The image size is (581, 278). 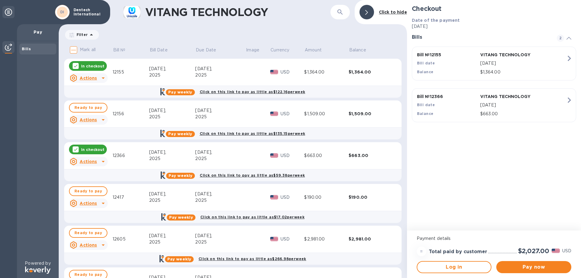 What do you see at coordinates (252, 92) in the screenshot?
I see `b: Click on this link to pay as little as $122.16 per week` at bounding box center [252, 92].